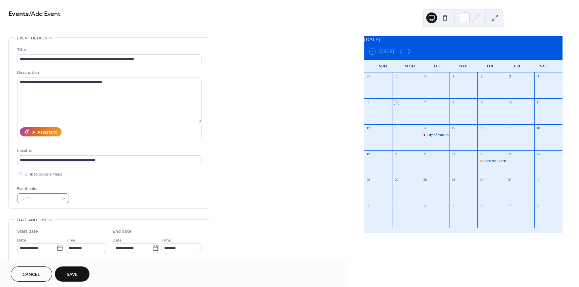 The height and width of the screenshot is (287, 579). What do you see at coordinates (454, 154) in the screenshot?
I see `div: 22` at bounding box center [454, 154].